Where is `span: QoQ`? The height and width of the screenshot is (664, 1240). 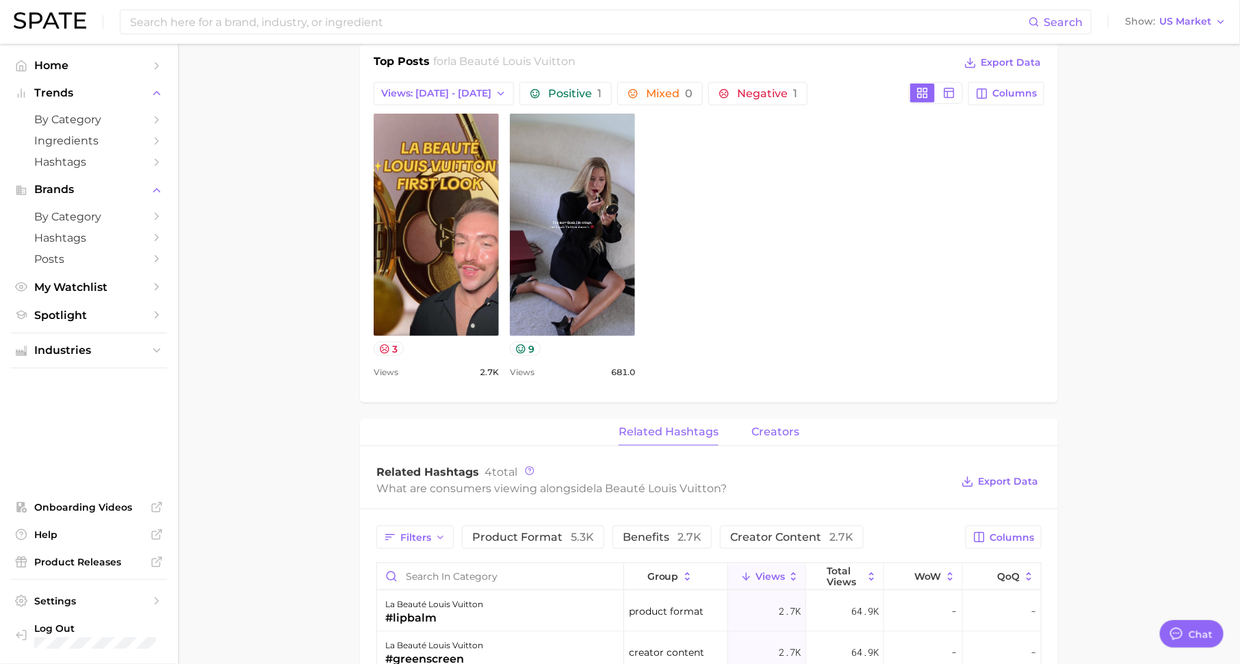
span: QoQ is located at coordinates (1009, 576).